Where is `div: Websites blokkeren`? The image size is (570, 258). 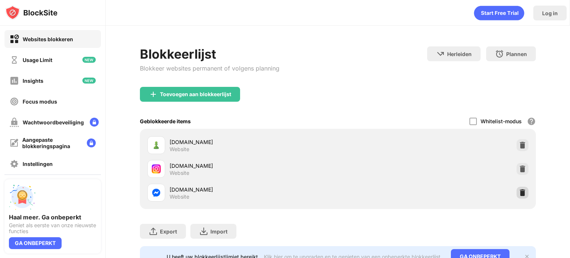
div: Websites blokkeren is located at coordinates (48, 39).